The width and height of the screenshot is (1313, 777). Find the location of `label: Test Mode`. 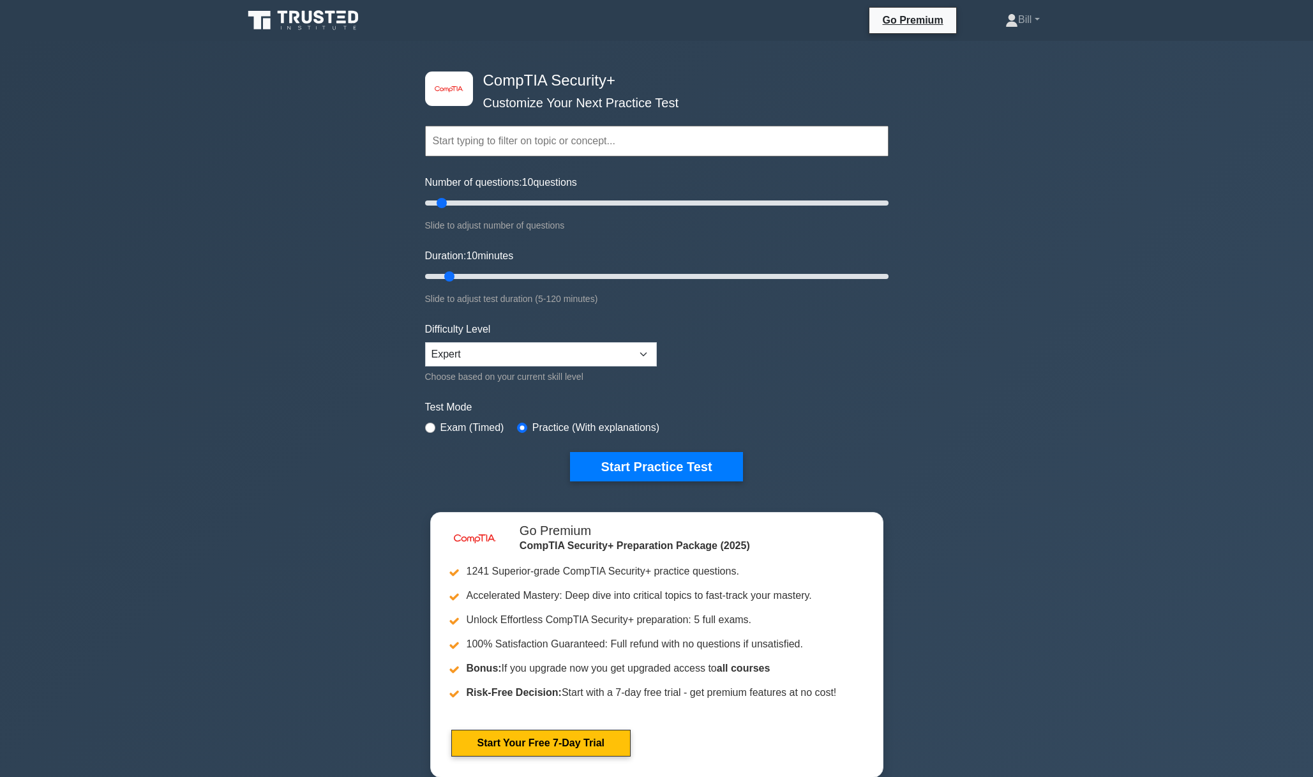

label: Test Mode is located at coordinates (657, 407).